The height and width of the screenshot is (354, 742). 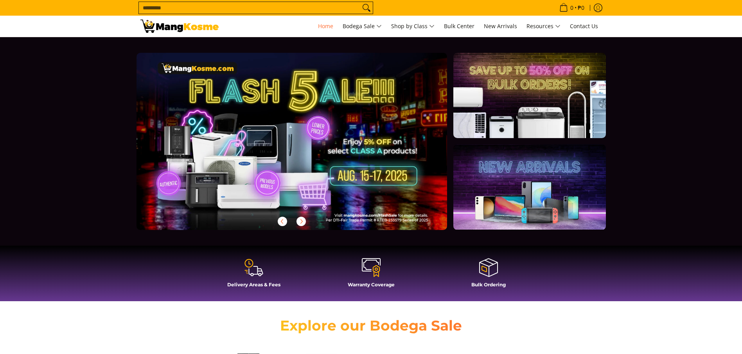 What do you see at coordinates (489, 284) in the screenshot?
I see `h4: Bulk Ordering` at bounding box center [489, 284].